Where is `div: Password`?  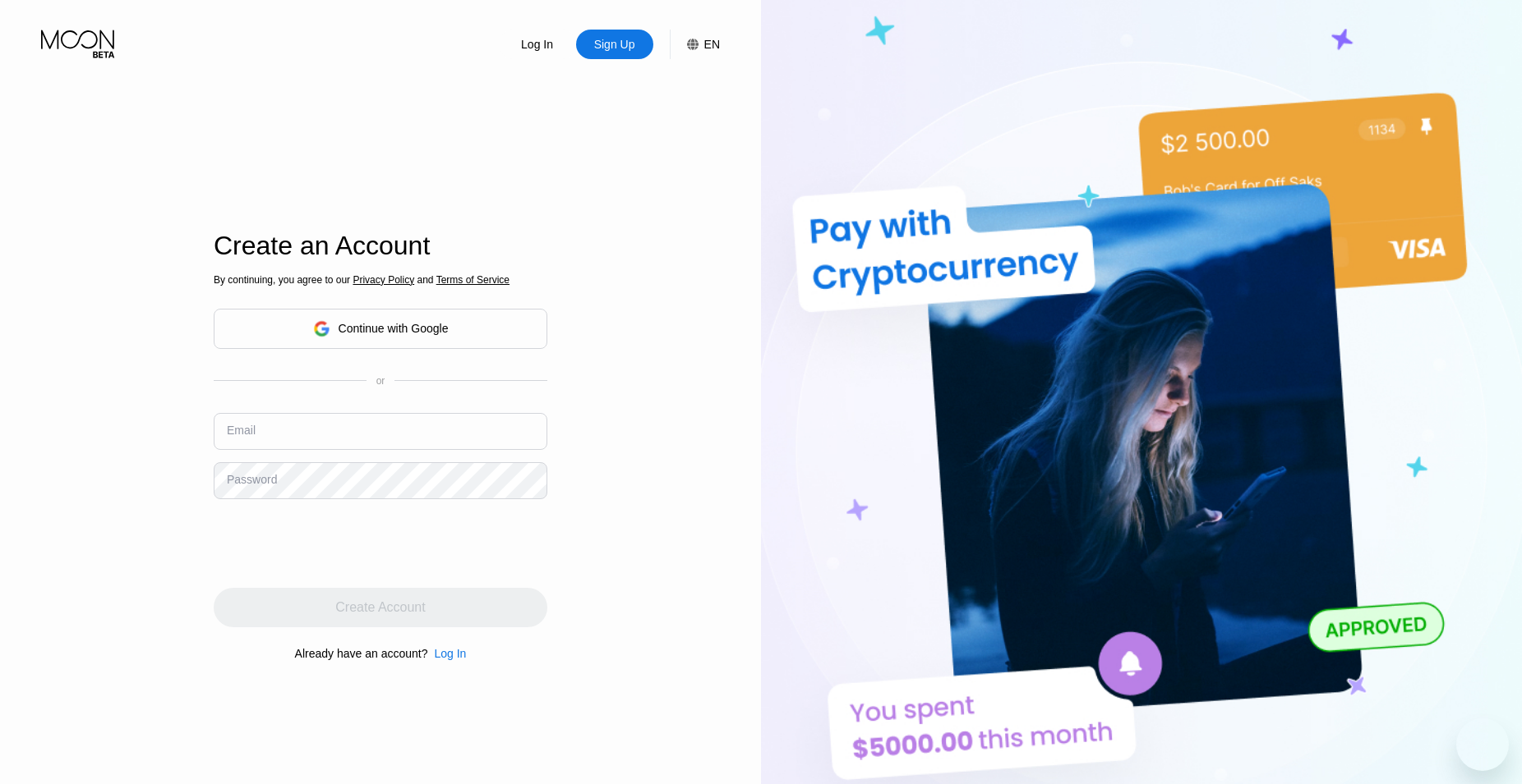
div: Password is located at coordinates (251, 479).